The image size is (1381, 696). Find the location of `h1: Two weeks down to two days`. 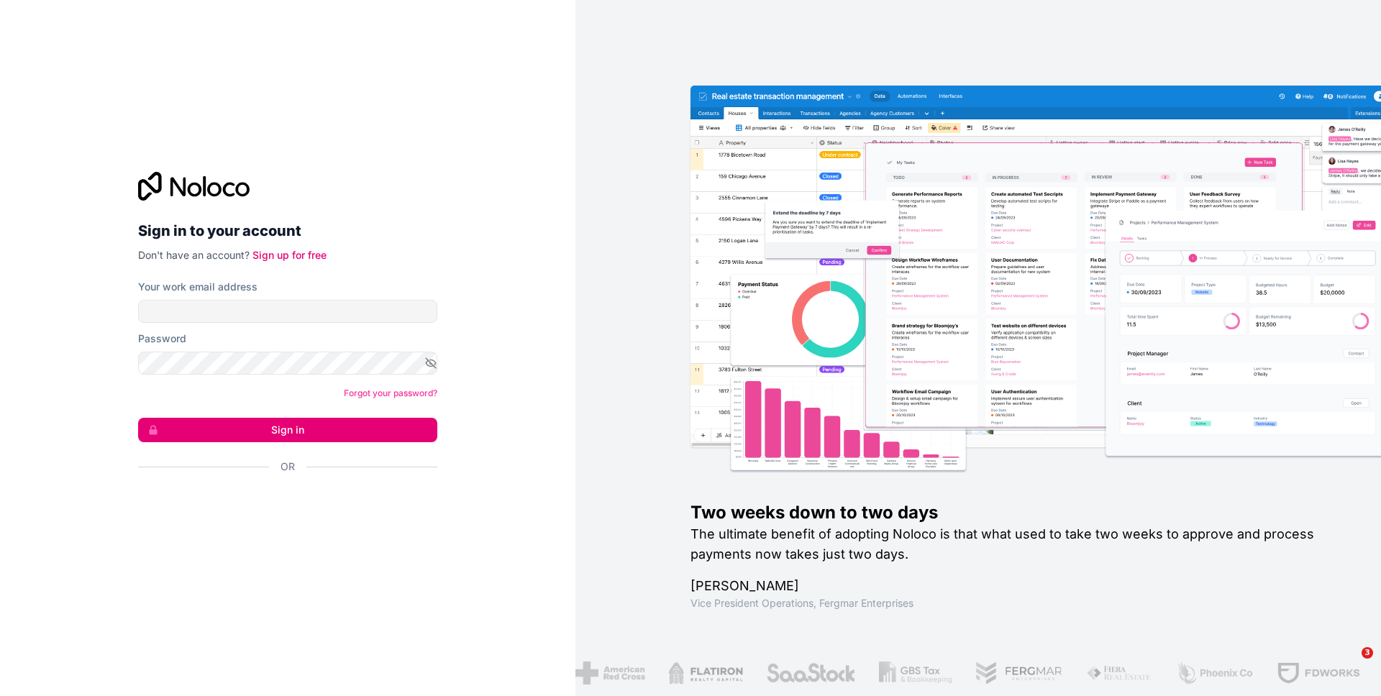

h1: Two weeks down to two days is located at coordinates (1013, 513).